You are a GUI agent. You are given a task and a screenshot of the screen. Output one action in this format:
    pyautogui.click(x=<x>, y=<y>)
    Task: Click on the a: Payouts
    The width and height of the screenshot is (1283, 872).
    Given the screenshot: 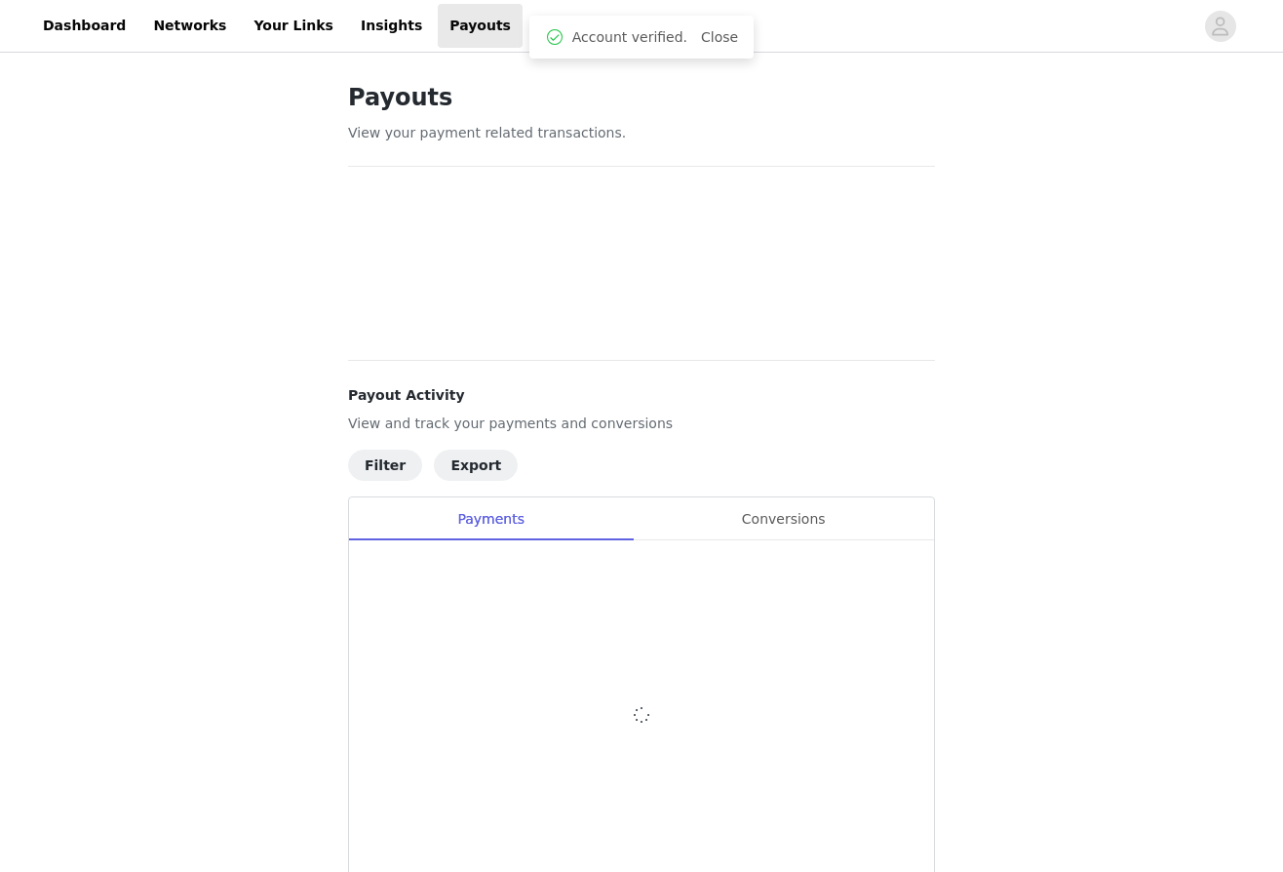 What is the action you would take?
    pyautogui.click(x=480, y=25)
    